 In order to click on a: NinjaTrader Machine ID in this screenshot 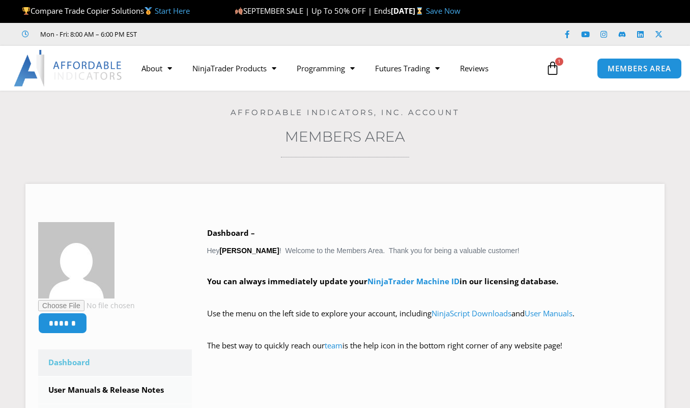, I will do `click(413, 281)`.